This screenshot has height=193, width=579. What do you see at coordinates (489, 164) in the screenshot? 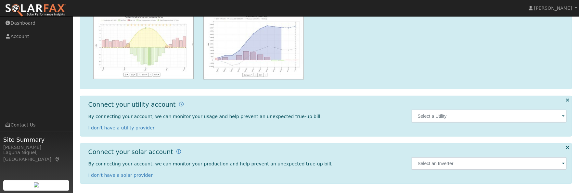
I see `input: Select an Inverter` at bounding box center [489, 164].